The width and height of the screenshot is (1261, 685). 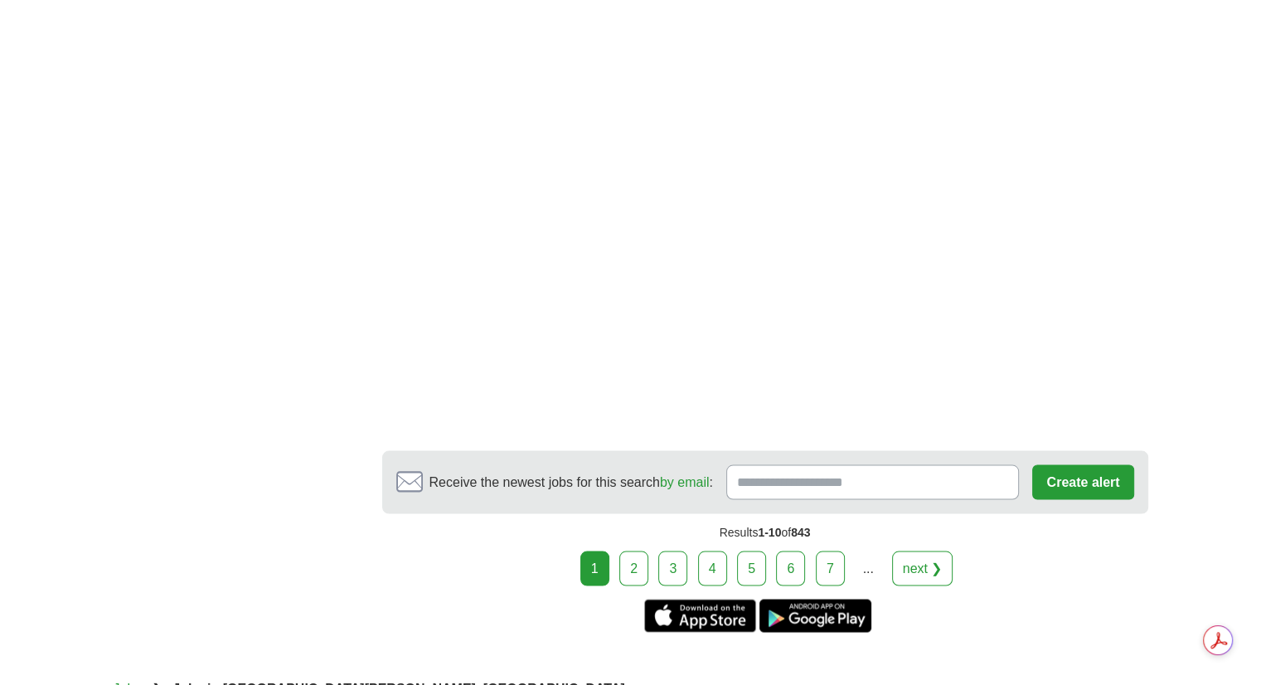 I want to click on a: Get the iPhone app, so click(x=700, y=615).